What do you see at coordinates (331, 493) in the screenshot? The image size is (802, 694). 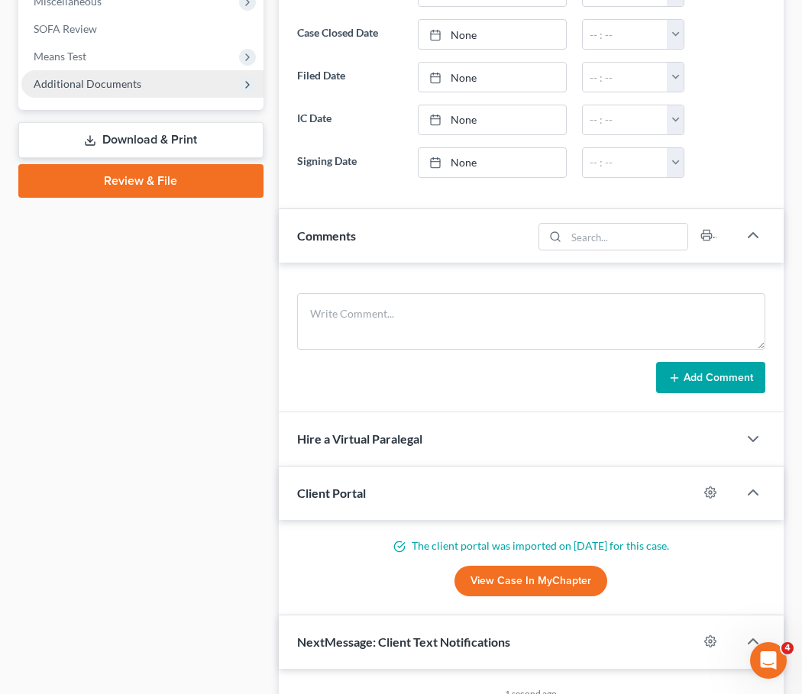 I see `span: Client Portal` at bounding box center [331, 493].